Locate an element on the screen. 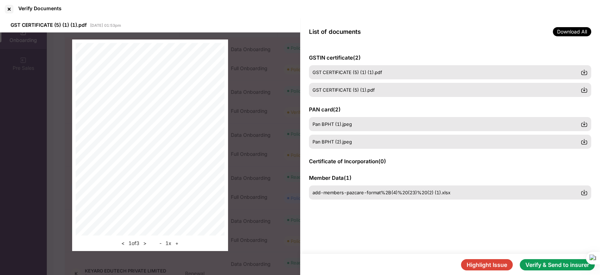  button: Verify & Send to insurer is located at coordinates (557, 264).